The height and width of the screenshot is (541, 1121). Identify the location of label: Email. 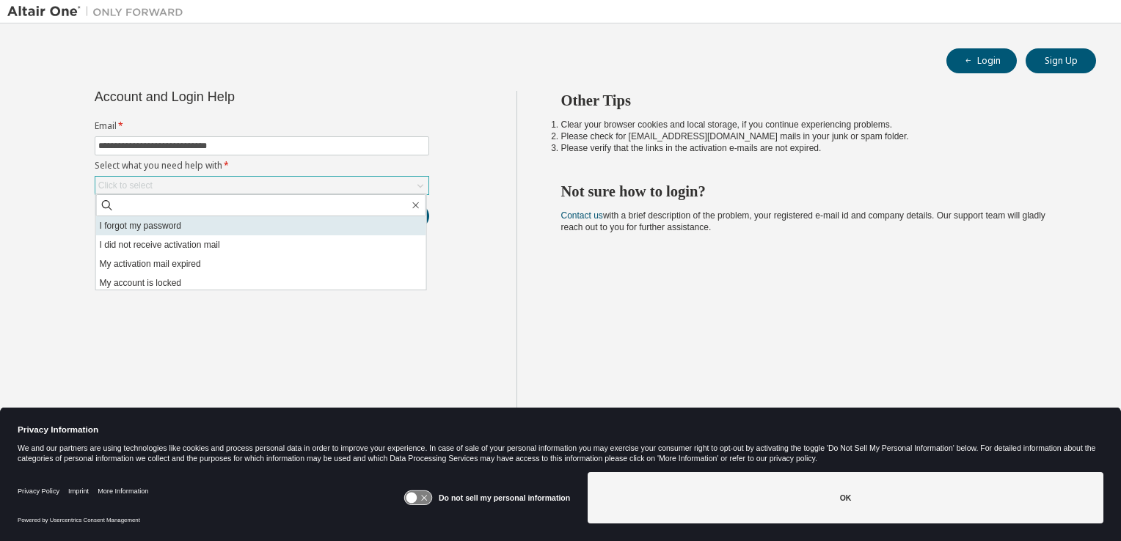
(262, 126).